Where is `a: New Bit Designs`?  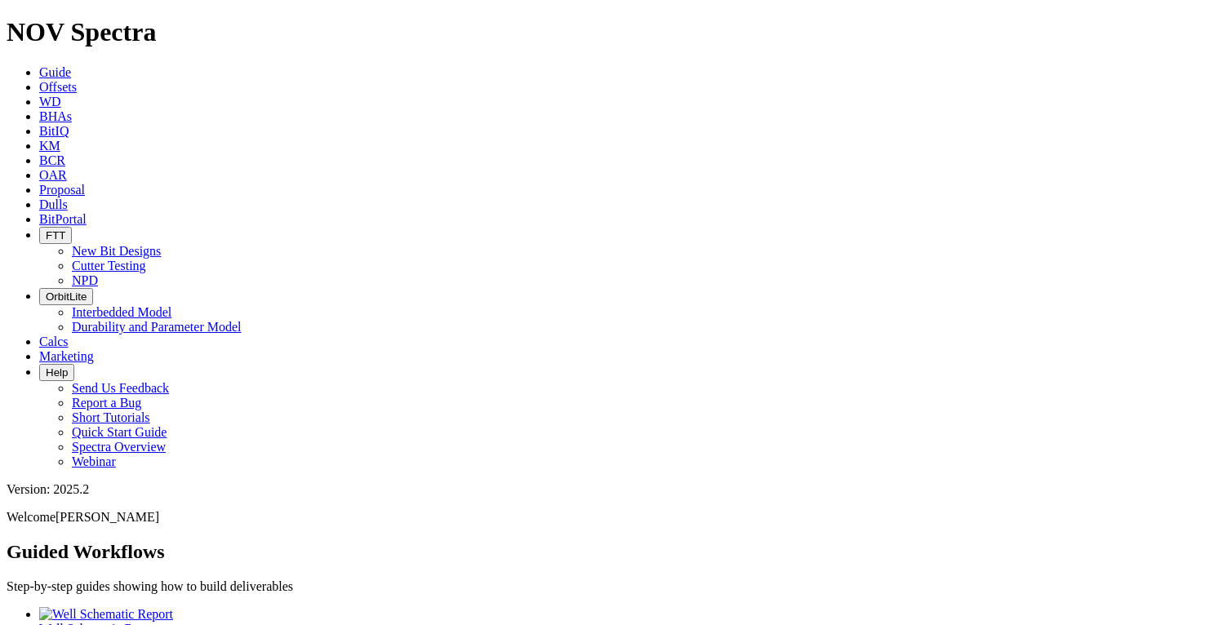
a: New Bit Designs is located at coordinates (116, 251).